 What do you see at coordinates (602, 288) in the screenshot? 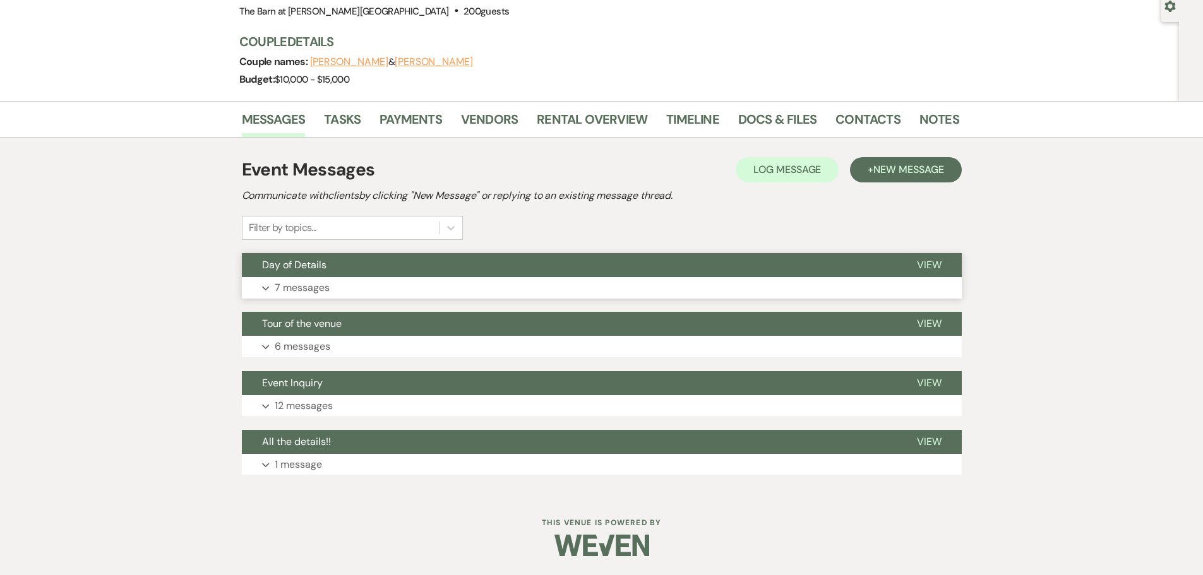
I see `button: 7 messages` at bounding box center [602, 288].